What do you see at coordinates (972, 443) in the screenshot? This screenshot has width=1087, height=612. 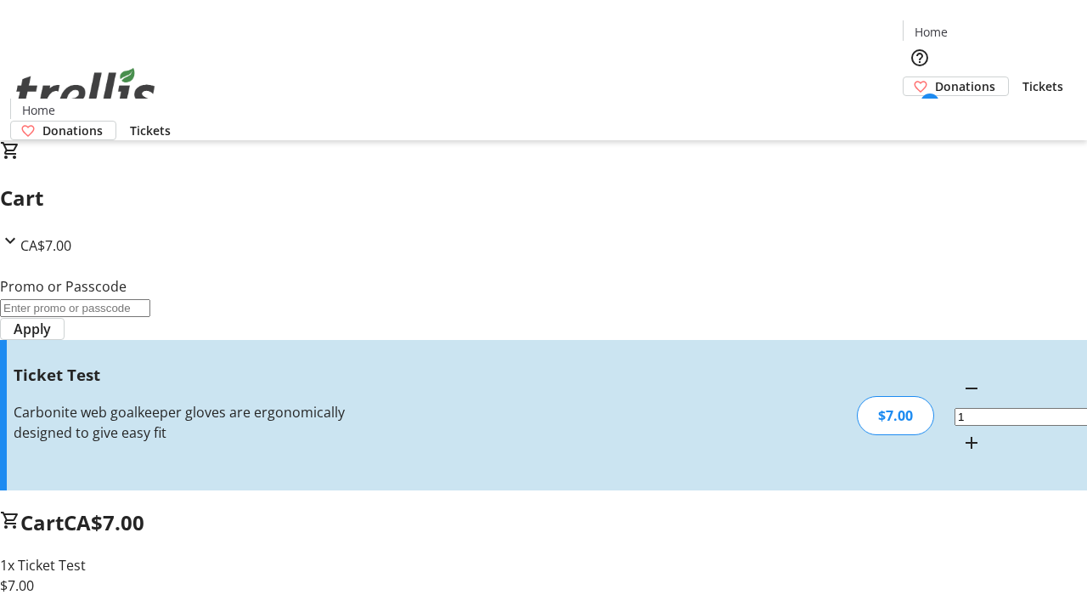 I see `button: Increment by one` at bounding box center [972, 443].